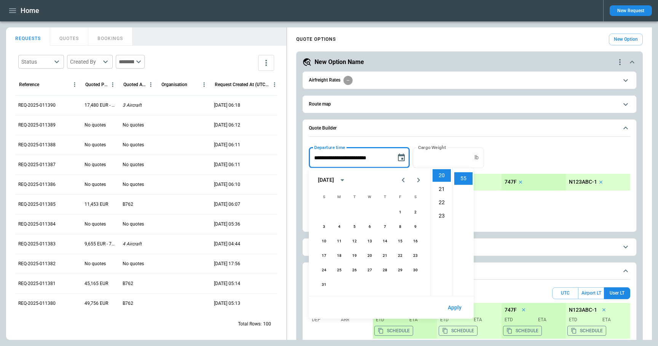  What do you see at coordinates (37, 105) in the screenshot?
I see `p: REQ-2025-011390` at bounding box center [37, 105].